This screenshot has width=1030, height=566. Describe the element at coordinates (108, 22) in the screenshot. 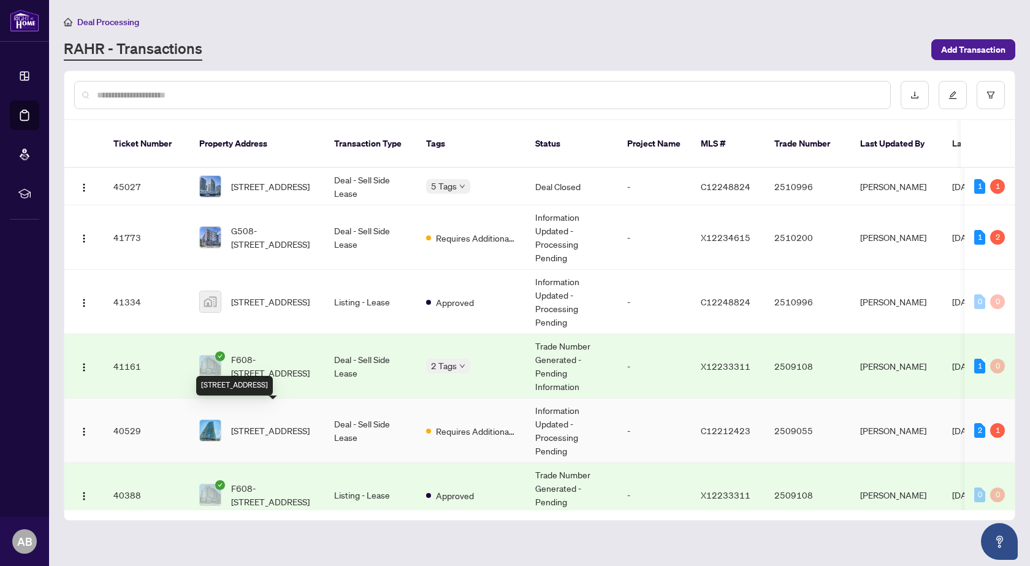

I see `span: Deal Processing` at that location.